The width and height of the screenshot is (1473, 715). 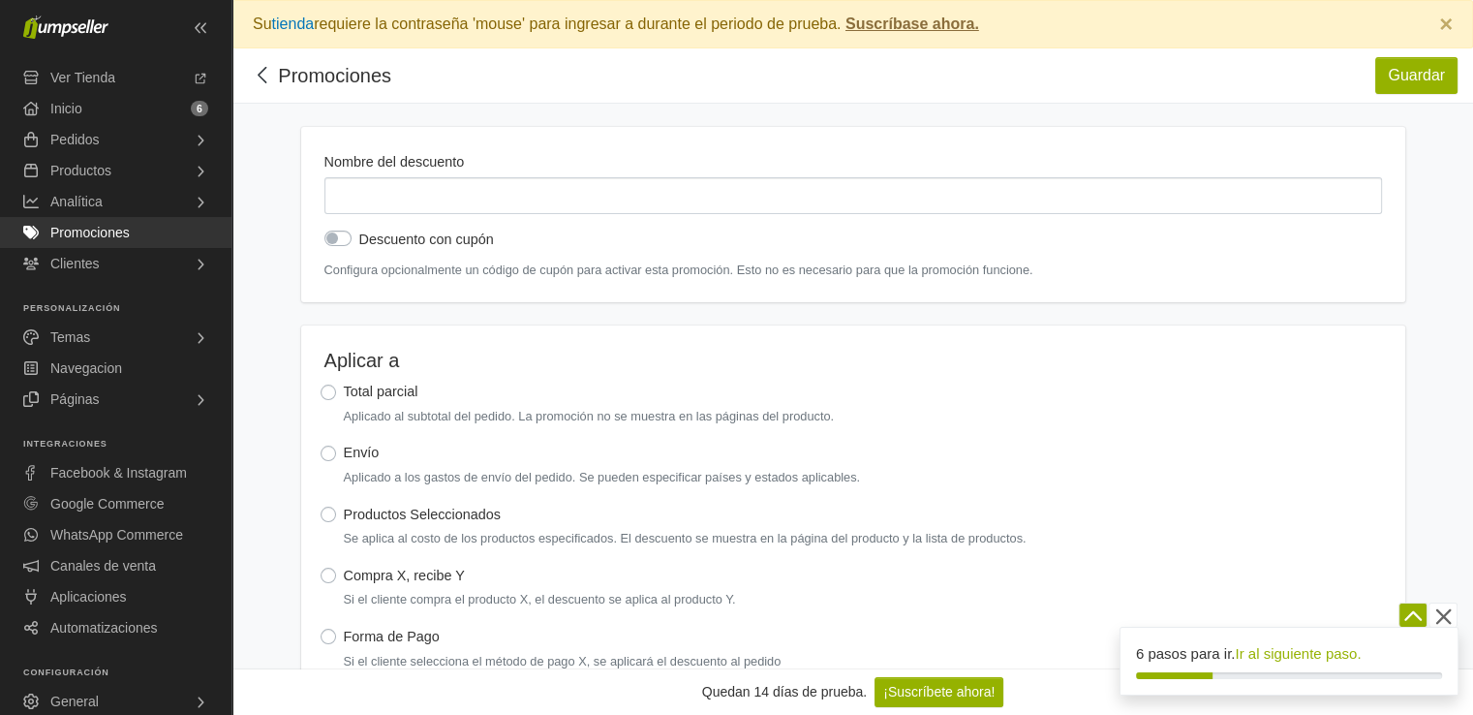 What do you see at coordinates (75, 139) in the screenshot?
I see `span: Pedidos` at bounding box center [75, 139].